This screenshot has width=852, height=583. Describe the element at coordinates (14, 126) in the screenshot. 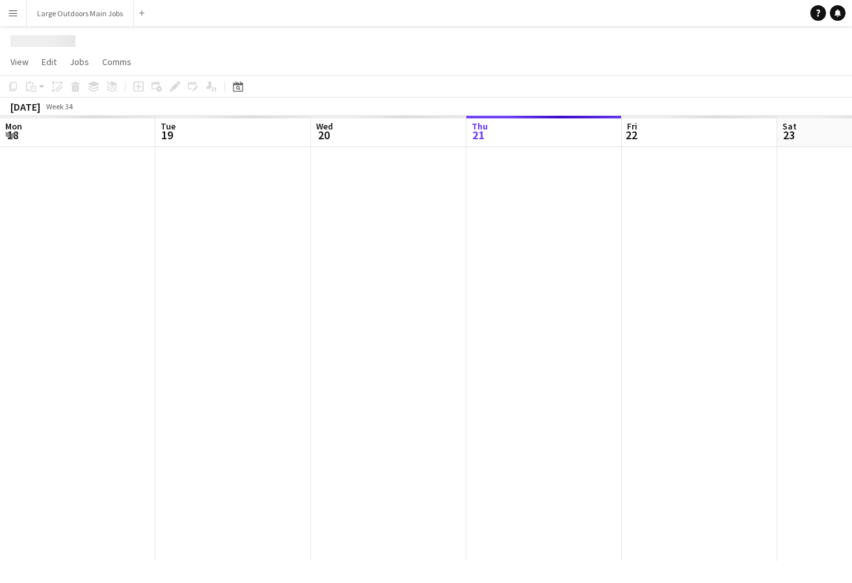

I see `span: Mon` at that location.